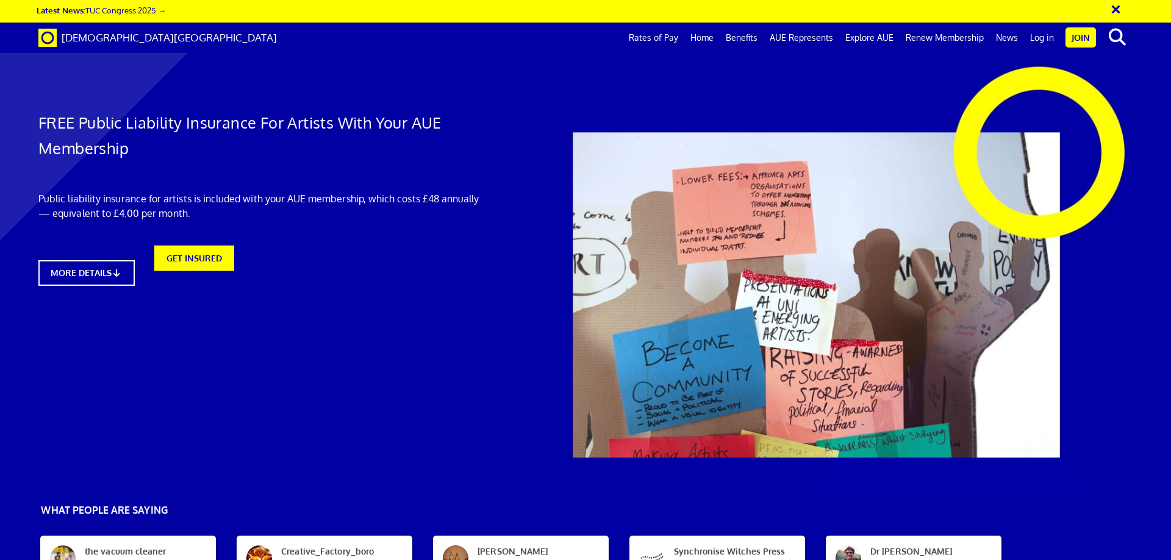 This screenshot has width=1171, height=560. I want to click on a: Explore AUE, so click(869, 38).